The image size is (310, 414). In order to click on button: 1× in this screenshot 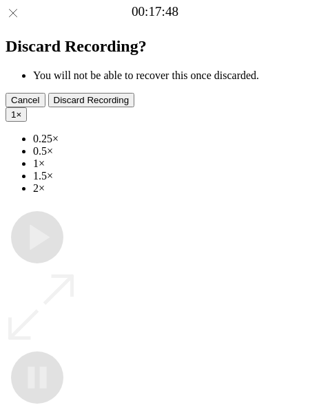, I will do `click(16, 114)`.